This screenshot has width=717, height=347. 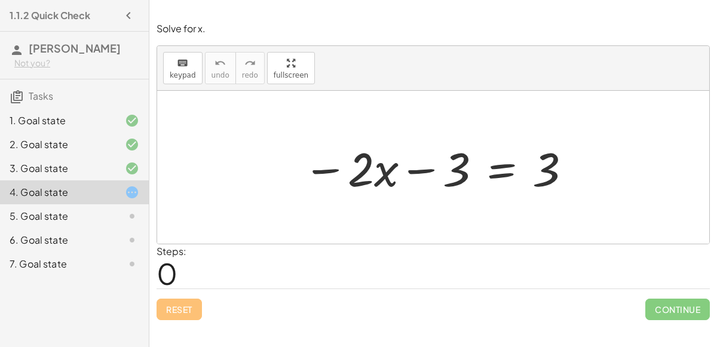 I want to click on button: keyboardkeypad, so click(x=183, y=68).